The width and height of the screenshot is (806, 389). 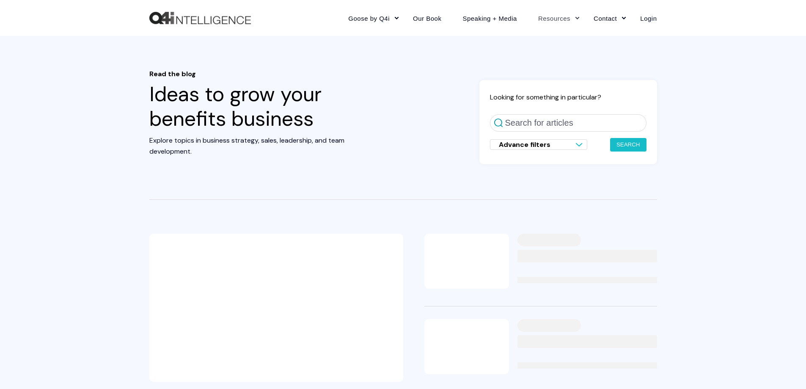 What do you see at coordinates (266, 74) in the screenshot?
I see `span: Read the blog` at bounding box center [266, 74].